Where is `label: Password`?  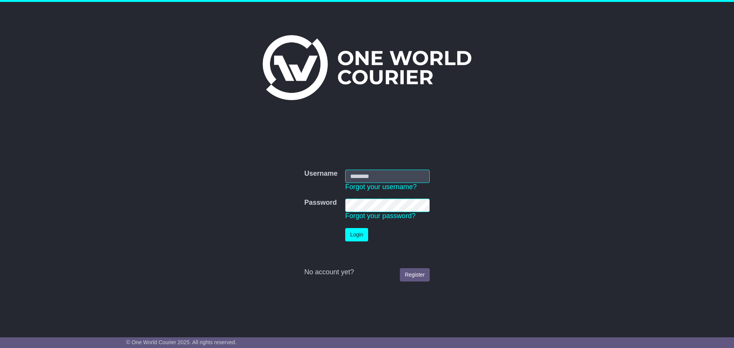 label: Password is located at coordinates (320, 203).